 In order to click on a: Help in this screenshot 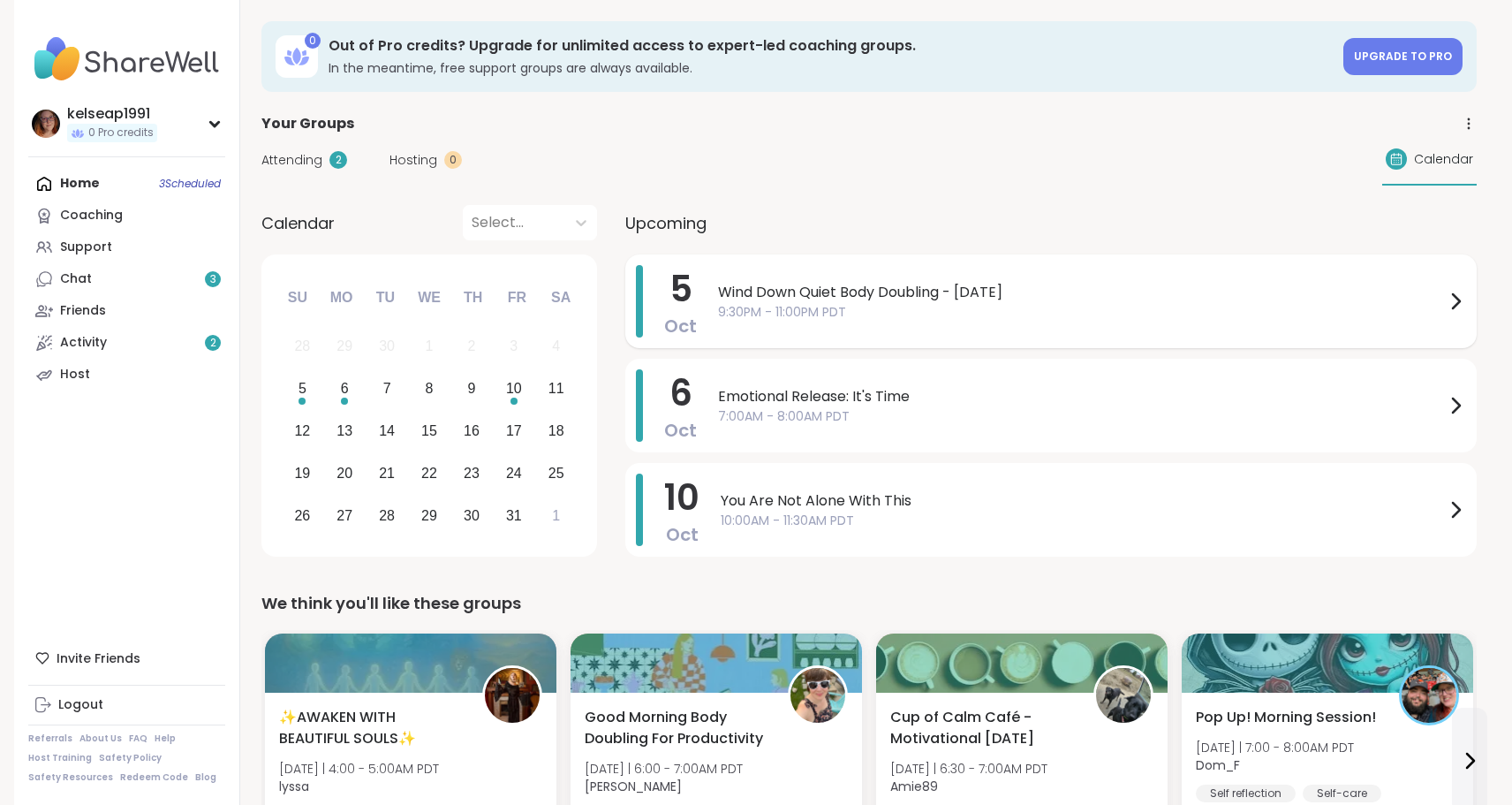, I will do `click(166, 738)`.